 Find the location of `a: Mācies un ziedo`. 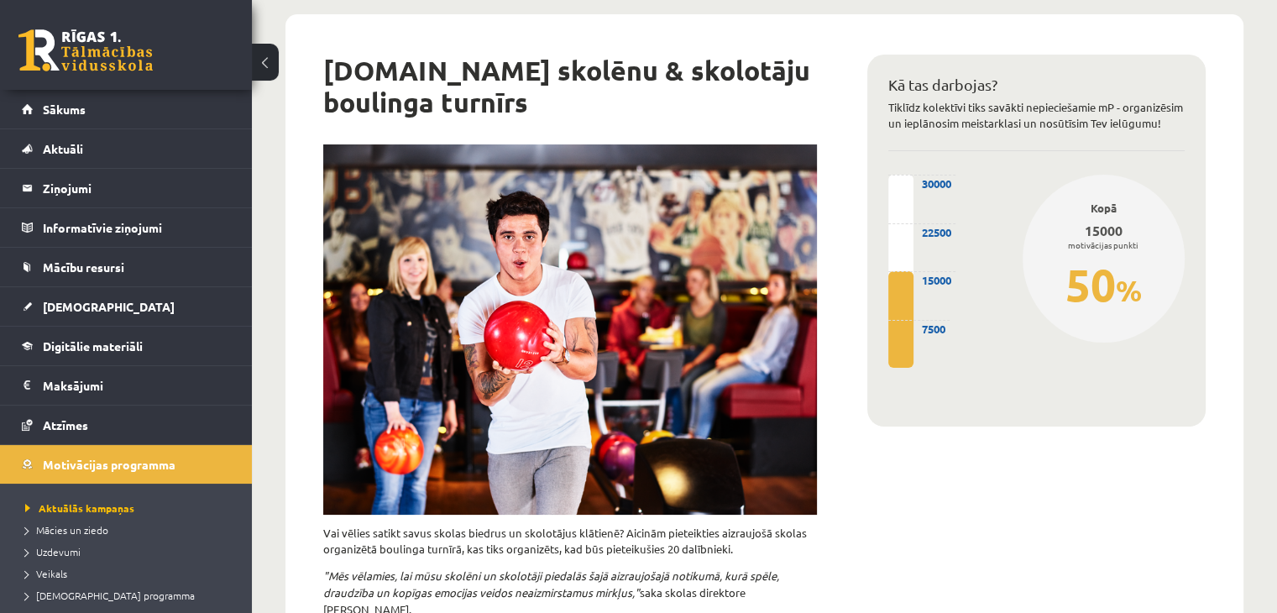

a: Mācies un ziedo is located at coordinates (130, 530).